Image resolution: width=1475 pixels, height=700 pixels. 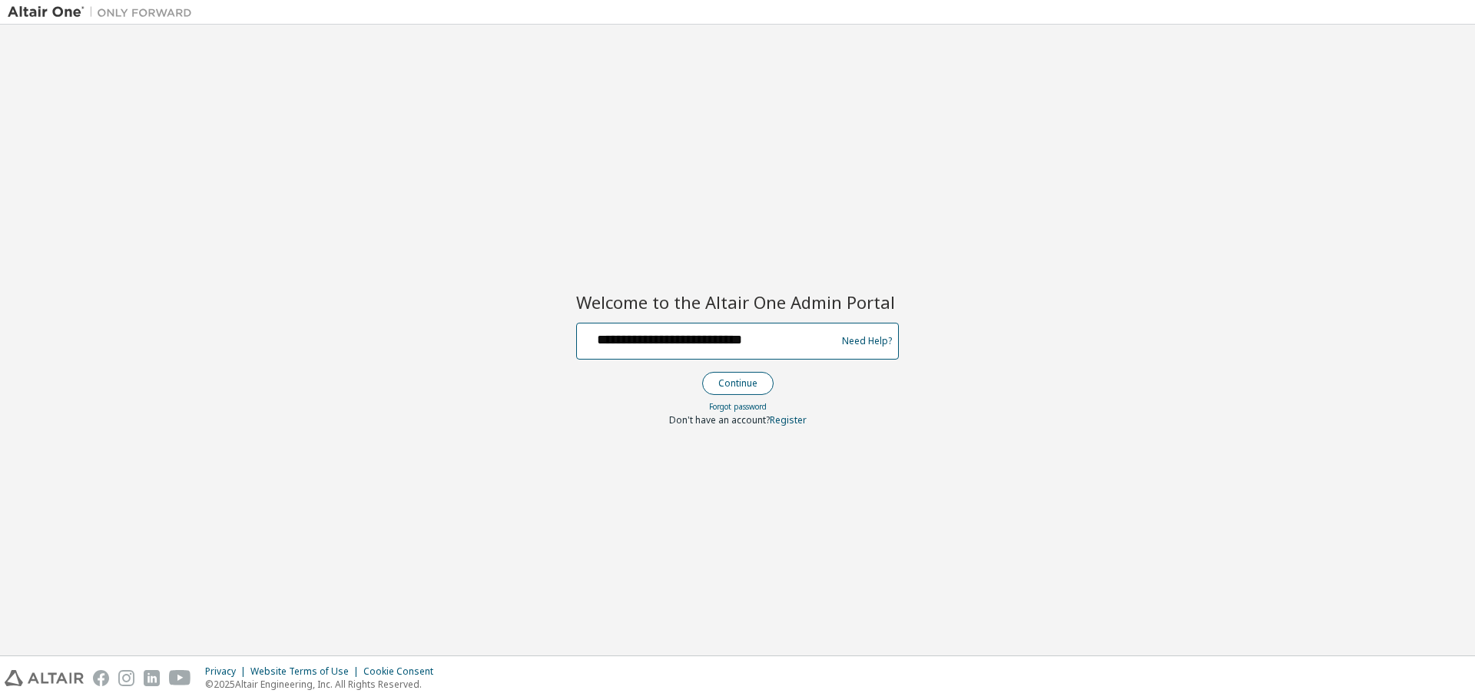 What do you see at coordinates (323, 684) in the screenshot?
I see `p: © 2025 Altair Engineering, Inc. All Rights Reserved.` at bounding box center [323, 684].